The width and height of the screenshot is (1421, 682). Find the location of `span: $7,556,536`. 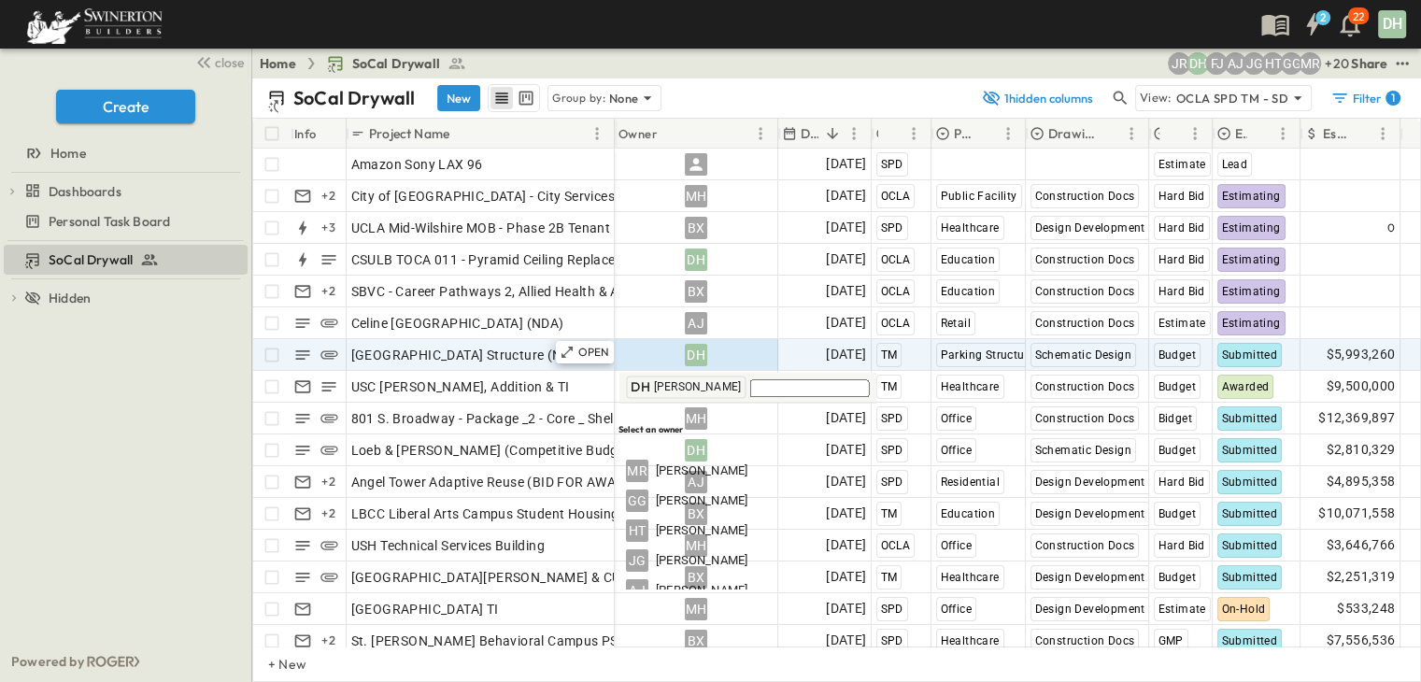

span: $7,556,536 is located at coordinates (1361, 640).